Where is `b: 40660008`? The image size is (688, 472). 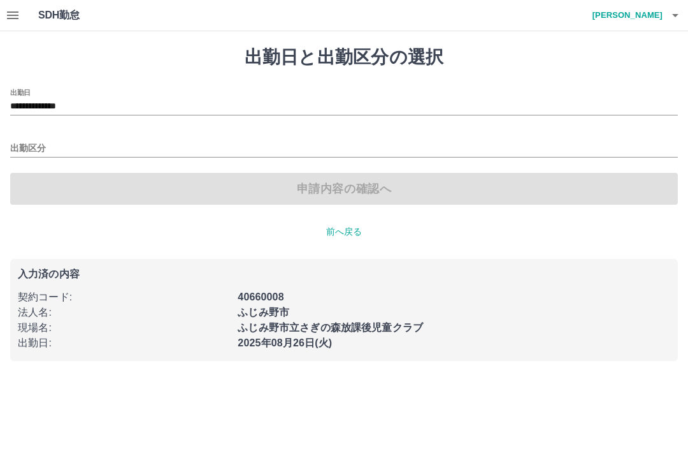 b: 40660008 is located at coordinates (261, 296).